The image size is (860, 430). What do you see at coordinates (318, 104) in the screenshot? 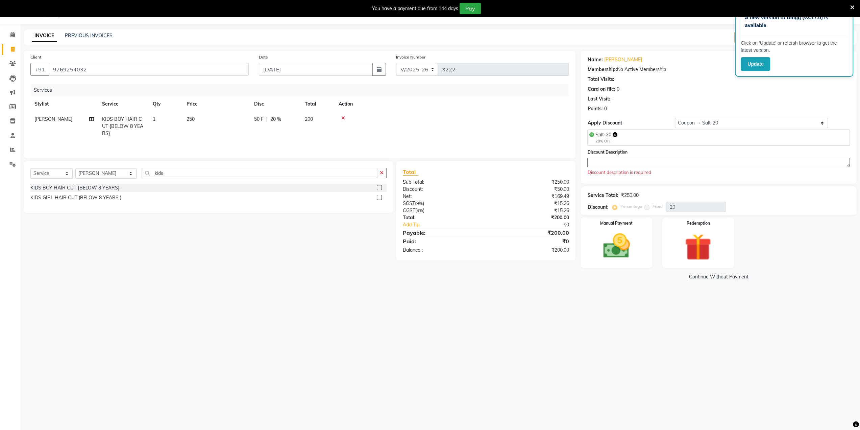
I see `th: Total` at bounding box center [318, 104].